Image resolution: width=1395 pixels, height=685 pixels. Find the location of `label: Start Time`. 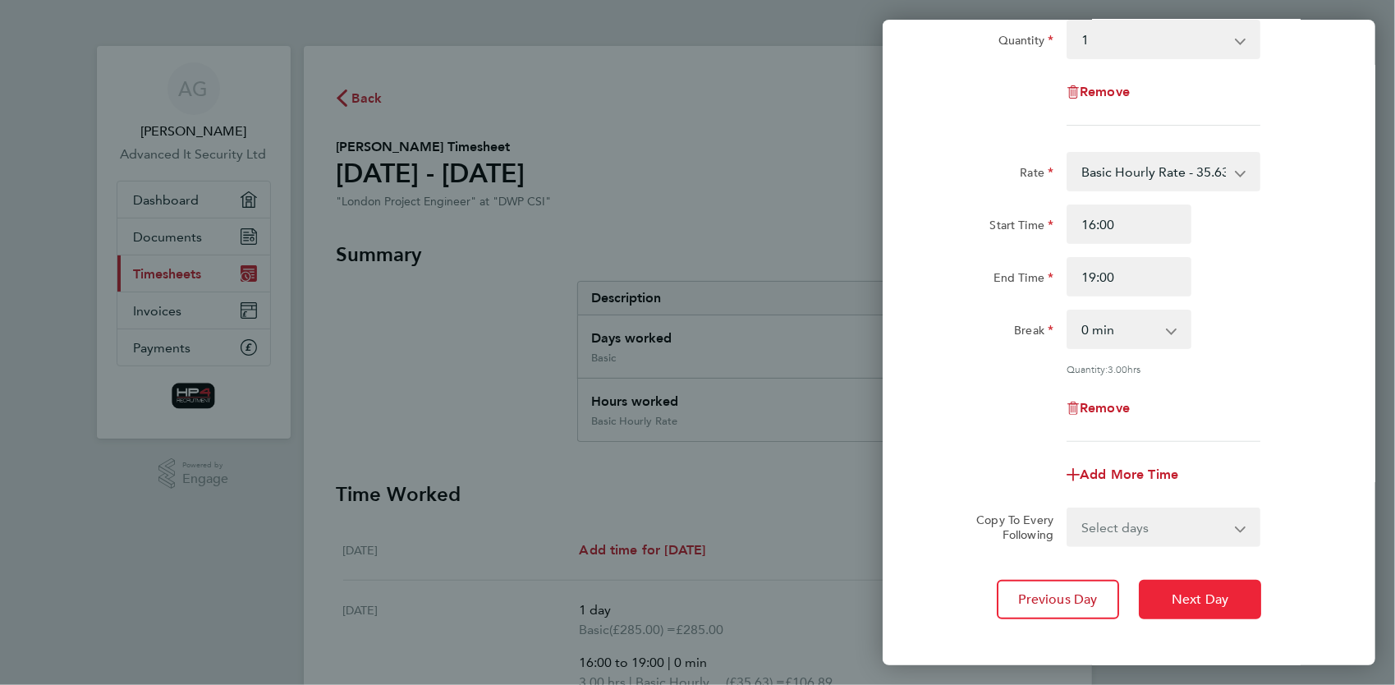

label: Start Time is located at coordinates (1022, 227).